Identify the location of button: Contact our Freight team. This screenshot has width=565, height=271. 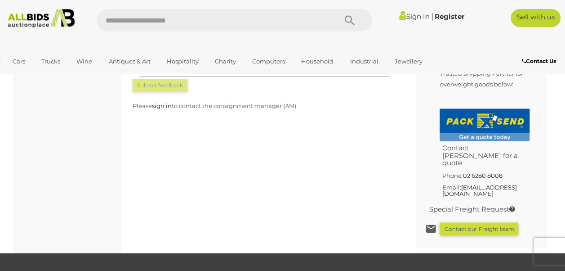
(479, 228).